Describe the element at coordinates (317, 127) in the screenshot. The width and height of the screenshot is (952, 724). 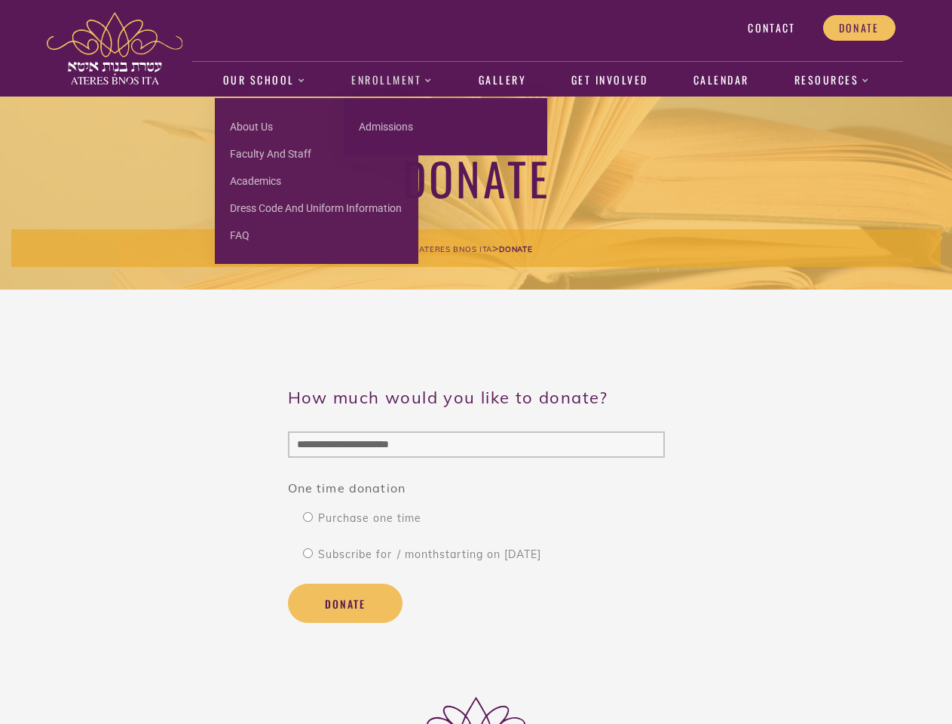
I see `a: About us` at that location.